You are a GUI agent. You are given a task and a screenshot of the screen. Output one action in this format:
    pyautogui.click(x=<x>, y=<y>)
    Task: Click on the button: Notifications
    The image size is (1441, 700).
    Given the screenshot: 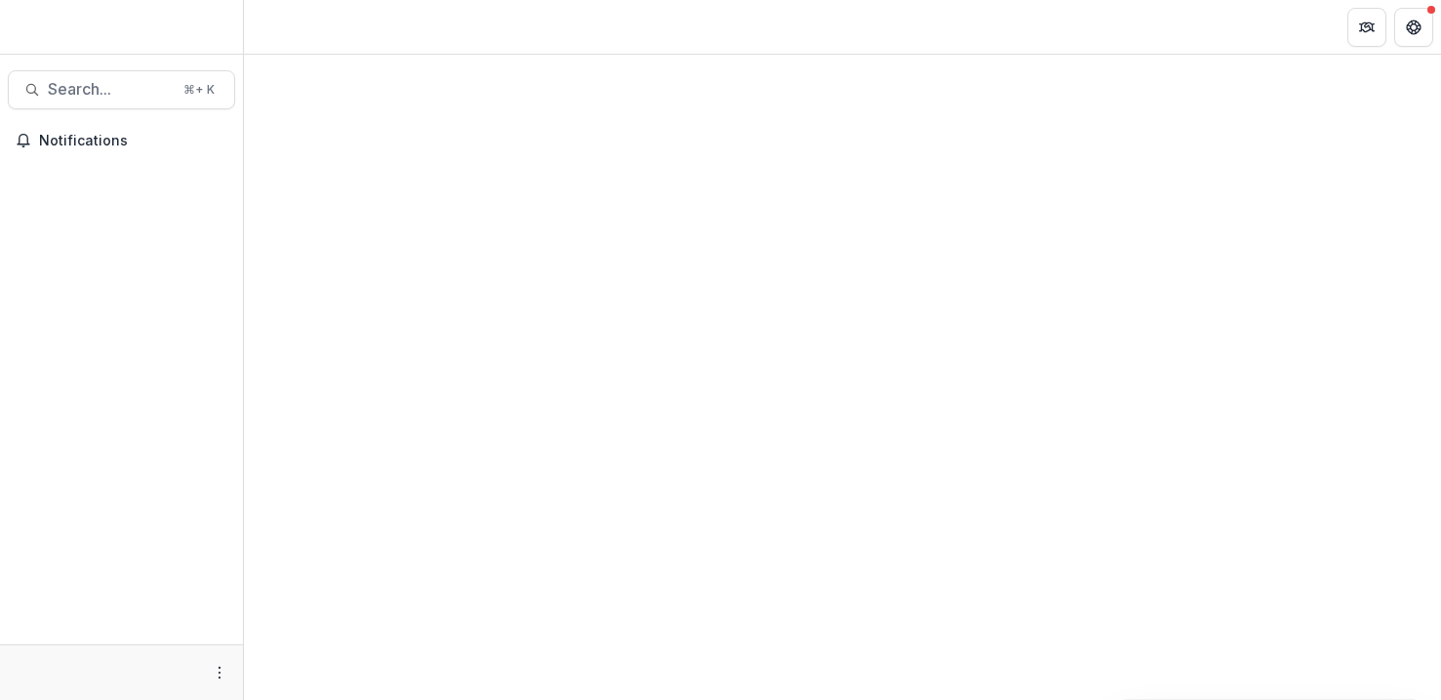 What is the action you would take?
    pyautogui.click(x=121, y=140)
    